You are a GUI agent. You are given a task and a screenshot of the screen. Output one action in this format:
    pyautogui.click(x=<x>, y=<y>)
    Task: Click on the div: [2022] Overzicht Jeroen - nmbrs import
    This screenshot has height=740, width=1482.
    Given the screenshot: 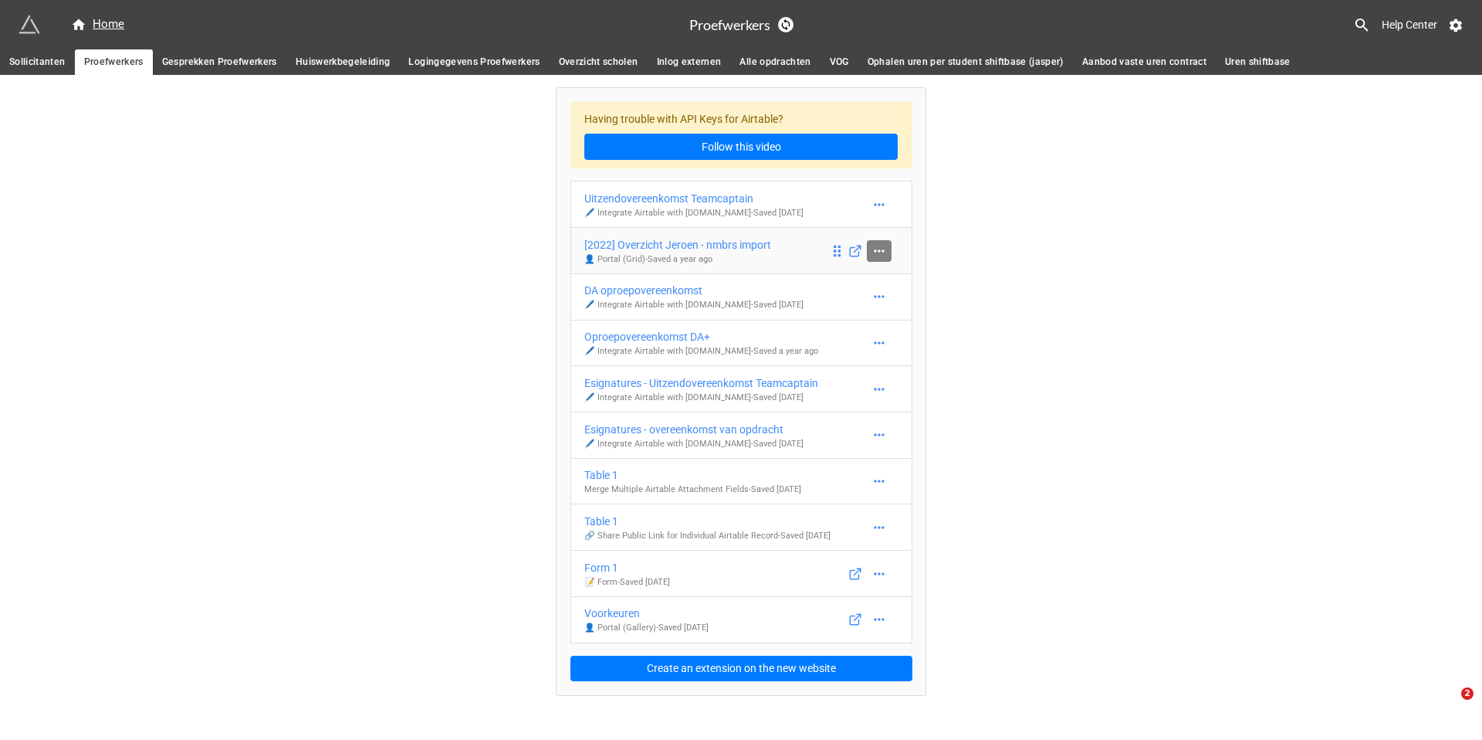 What is the action you would take?
    pyautogui.click(x=678, y=245)
    